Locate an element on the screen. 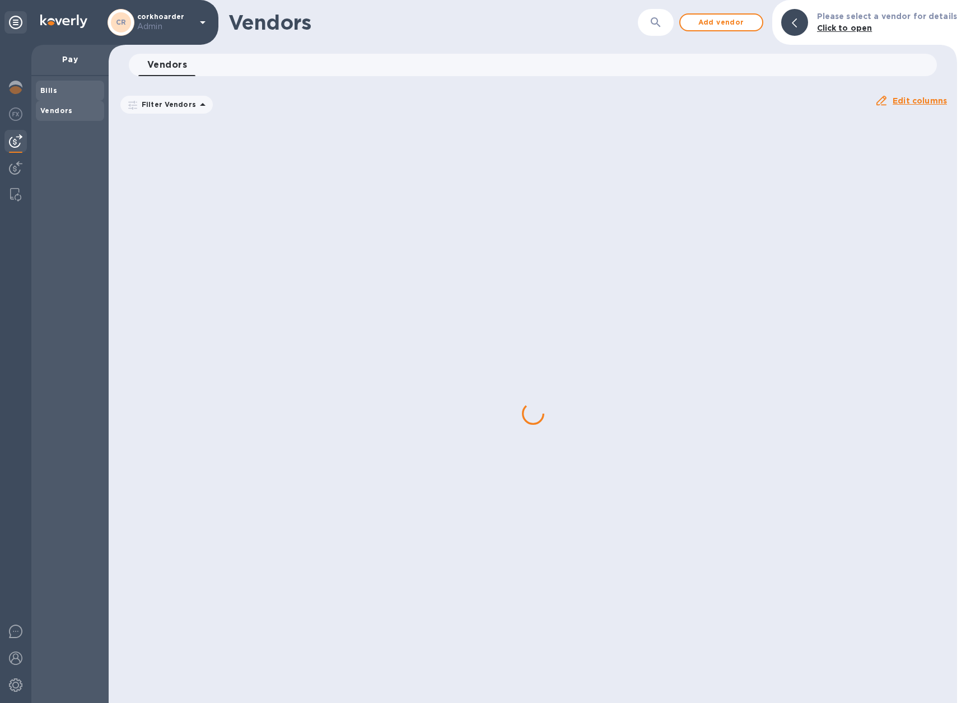 The height and width of the screenshot is (703, 966). p: corkhoarder is located at coordinates (165, 22).